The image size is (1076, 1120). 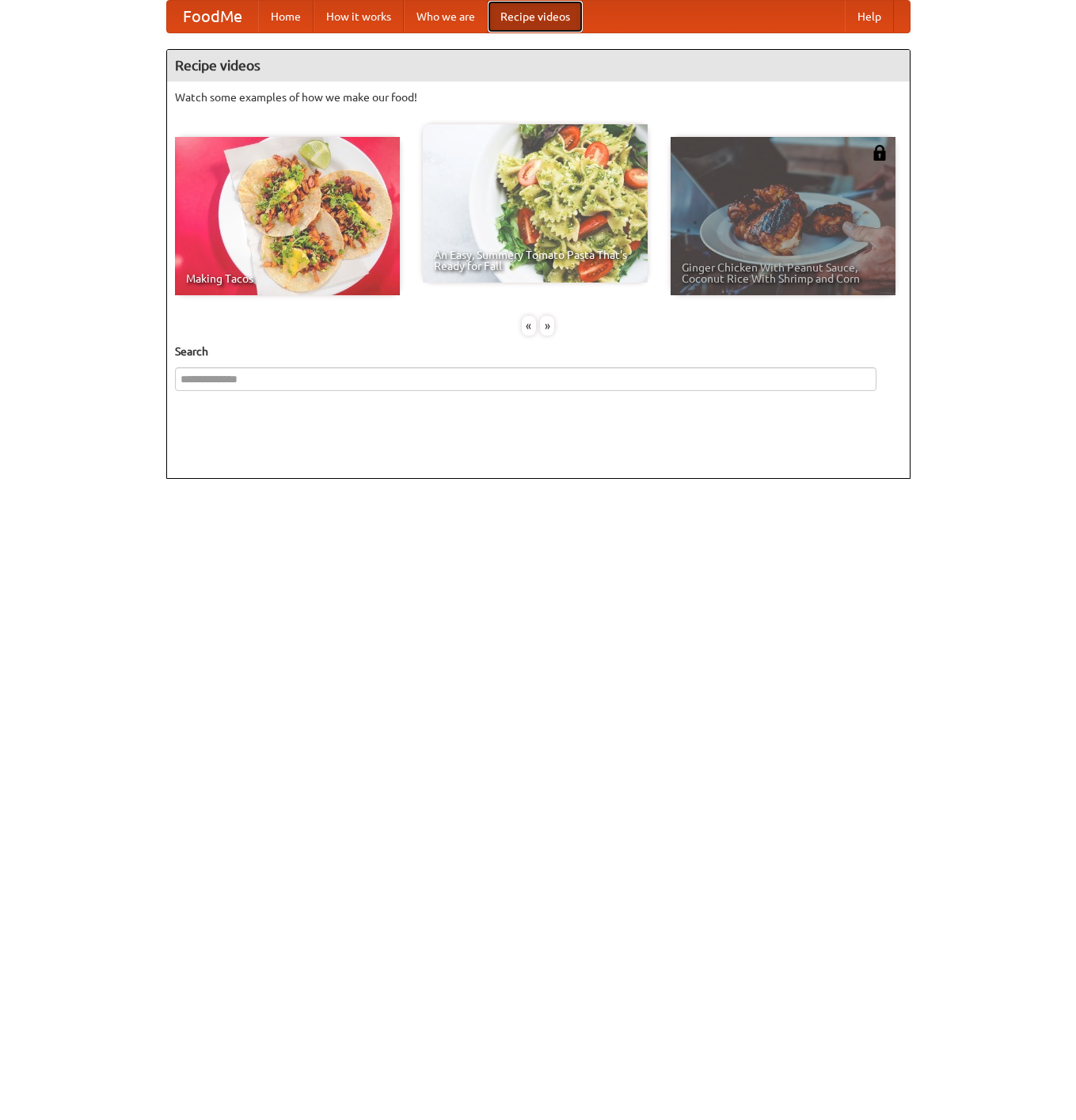 What do you see at coordinates (287, 216) in the screenshot?
I see `a: Making Tacos` at bounding box center [287, 216].